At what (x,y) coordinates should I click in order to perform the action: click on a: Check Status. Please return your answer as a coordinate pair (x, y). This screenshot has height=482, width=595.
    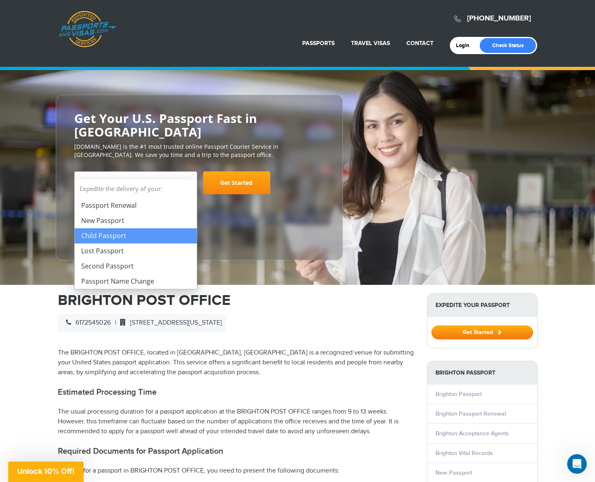
    Looking at the image, I should click on (508, 46).